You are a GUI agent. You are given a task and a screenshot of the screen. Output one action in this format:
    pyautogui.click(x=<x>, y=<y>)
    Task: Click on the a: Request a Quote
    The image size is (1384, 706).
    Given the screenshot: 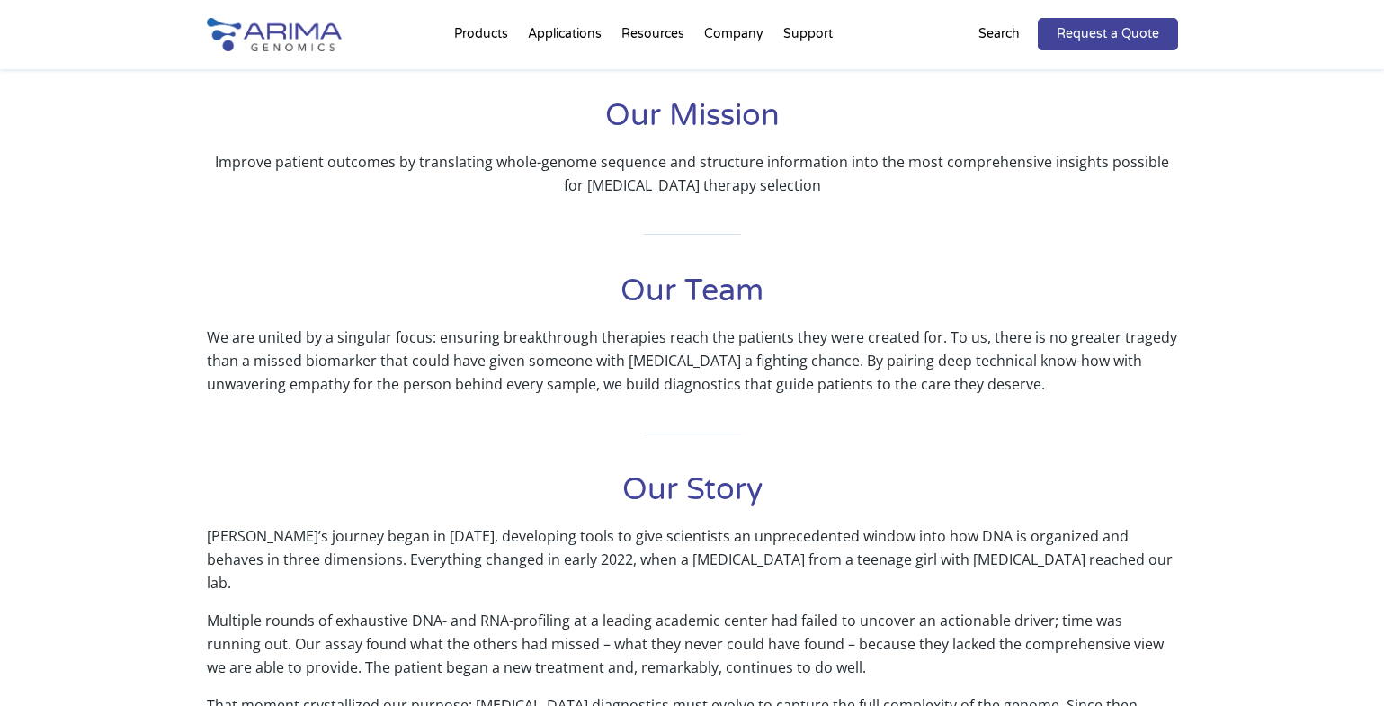 What is the action you would take?
    pyautogui.click(x=1108, y=34)
    